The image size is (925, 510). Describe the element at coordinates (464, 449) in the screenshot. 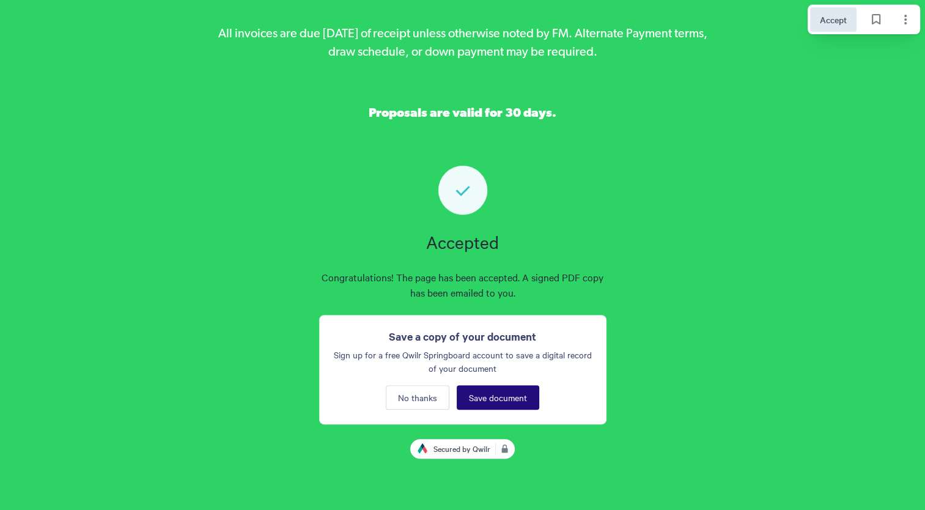

I see `span: Secured by Qwilr` at that location.